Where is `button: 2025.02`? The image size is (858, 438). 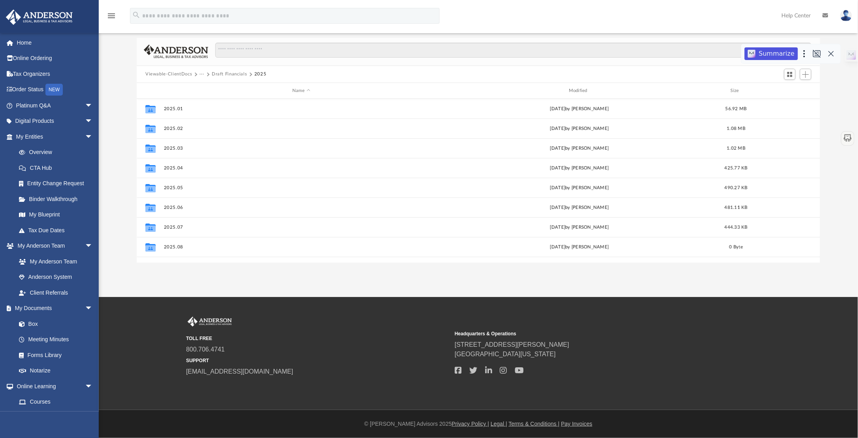 button: 2025.02 is located at coordinates (301, 128).